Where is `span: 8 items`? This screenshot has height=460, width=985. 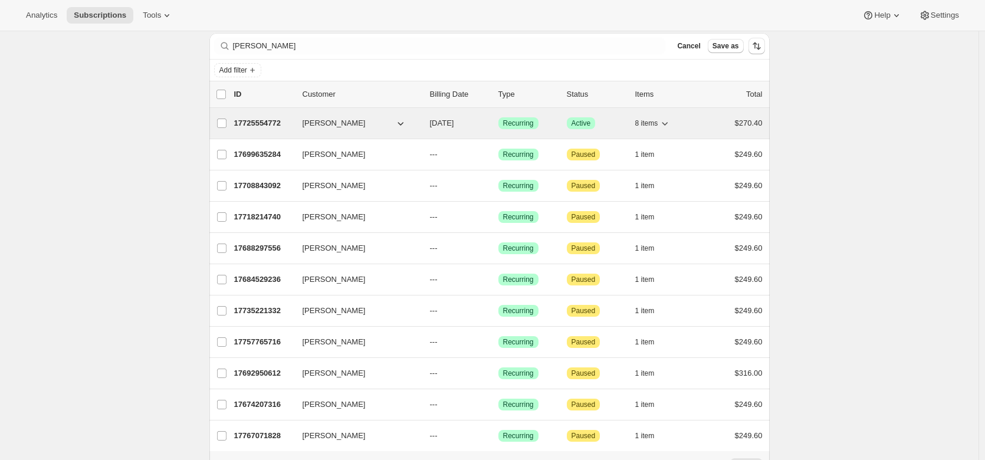 span: 8 items is located at coordinates (647, 123).